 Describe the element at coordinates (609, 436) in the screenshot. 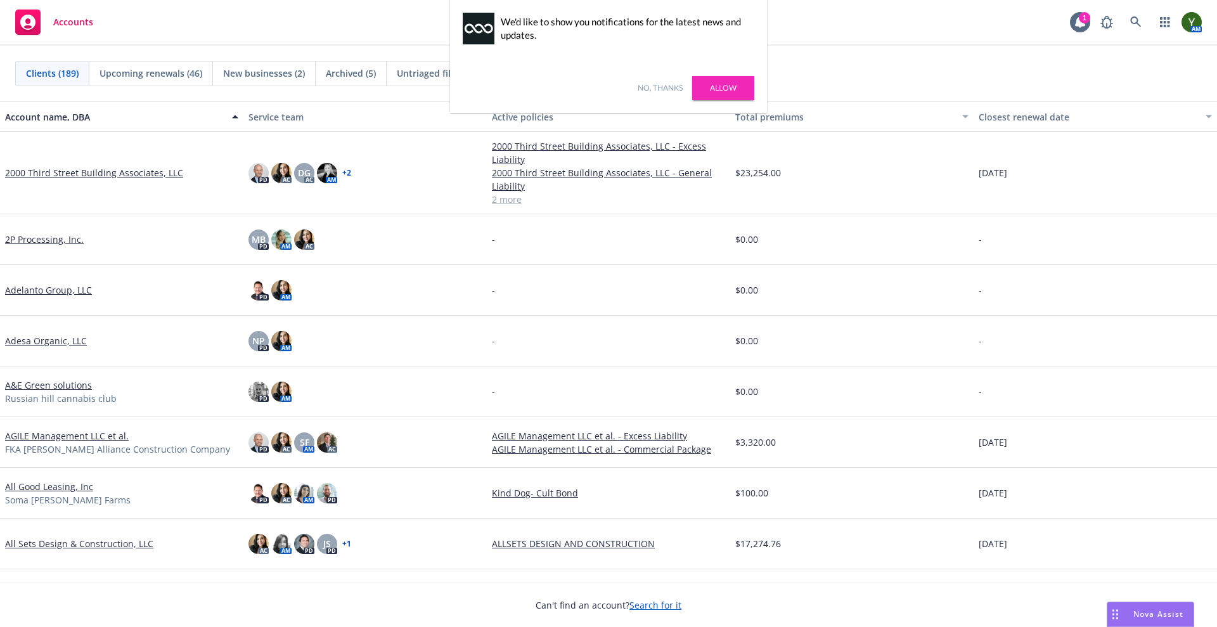

I see `a: AGILE Management LLC et al. - Excess Liability` at that location.